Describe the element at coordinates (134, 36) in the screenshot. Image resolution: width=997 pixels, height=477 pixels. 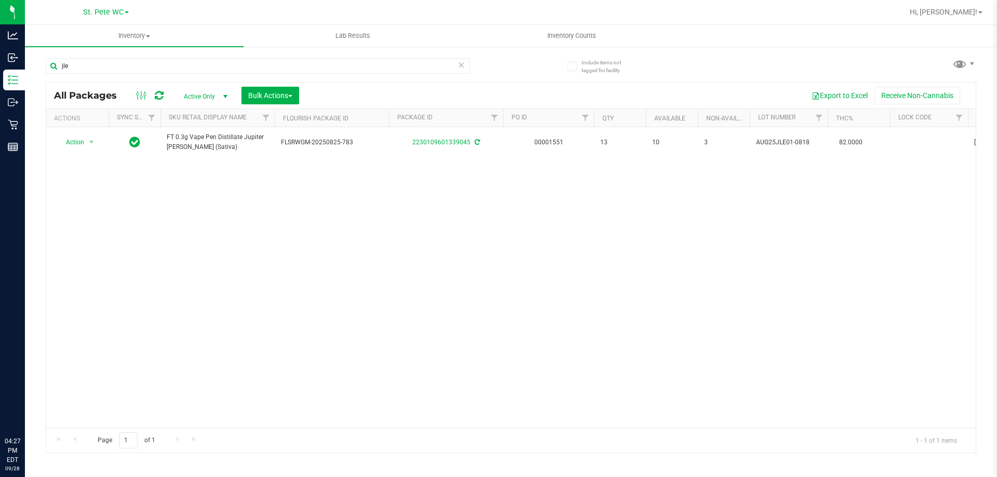
I see `span: Inventory` at that location.